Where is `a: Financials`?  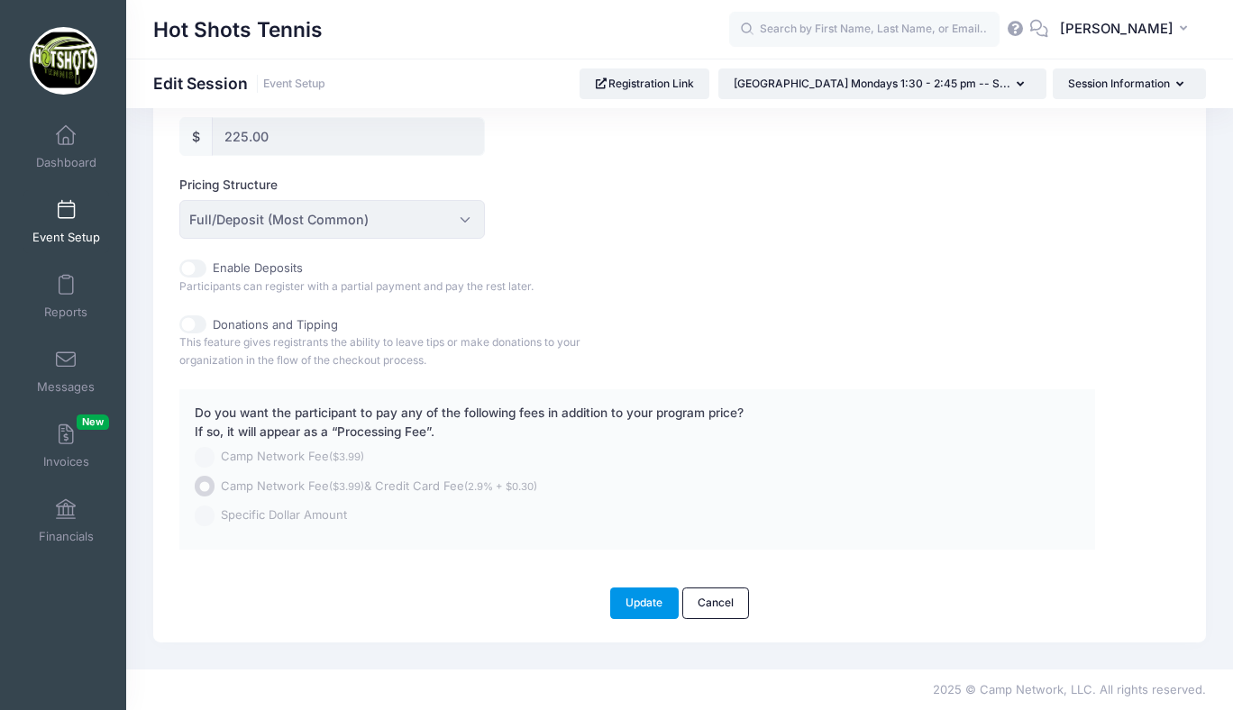
a: Financials is located at coordinates (66, 521).